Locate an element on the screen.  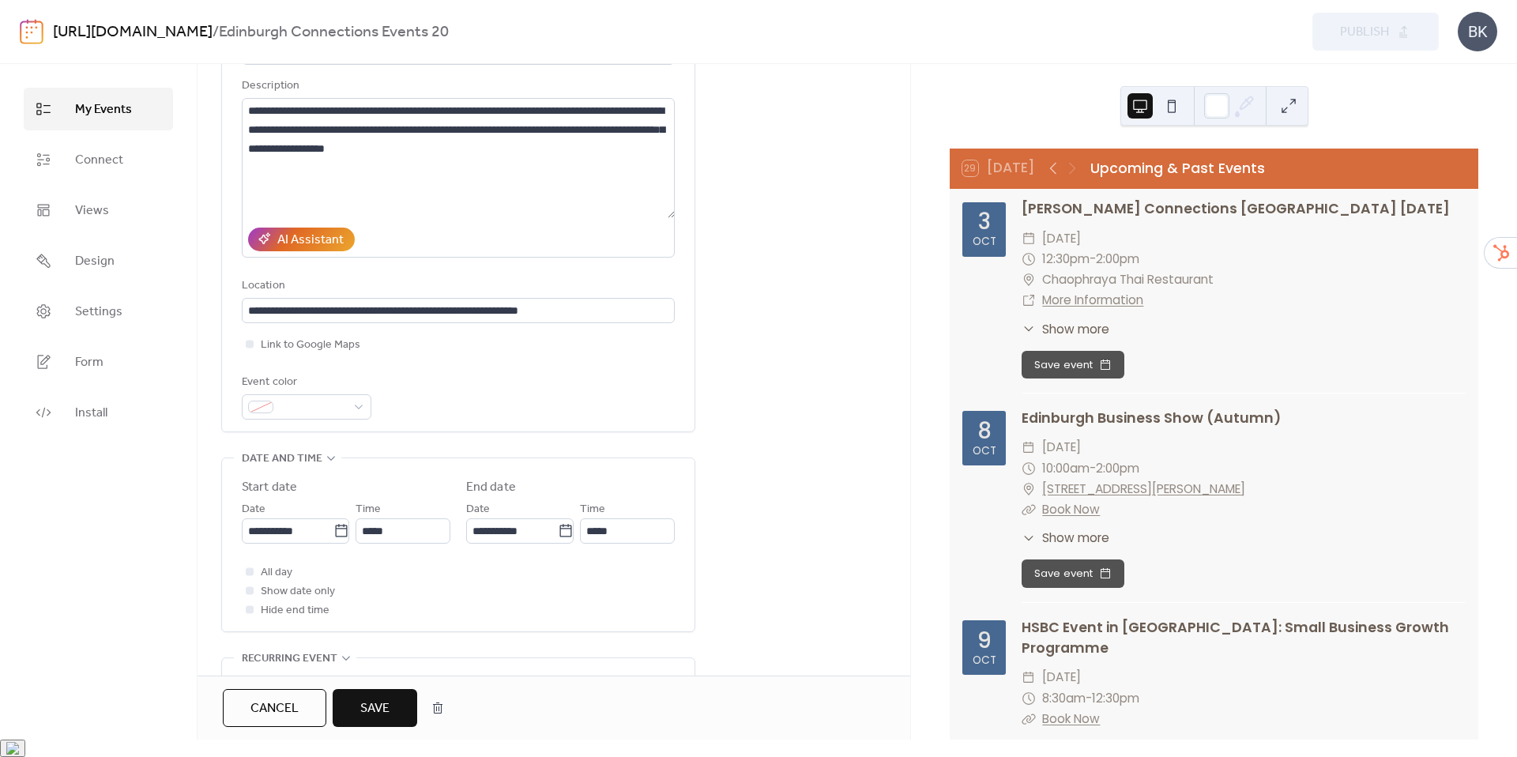
span: 10:00am is located at coordinates (1066, 468).